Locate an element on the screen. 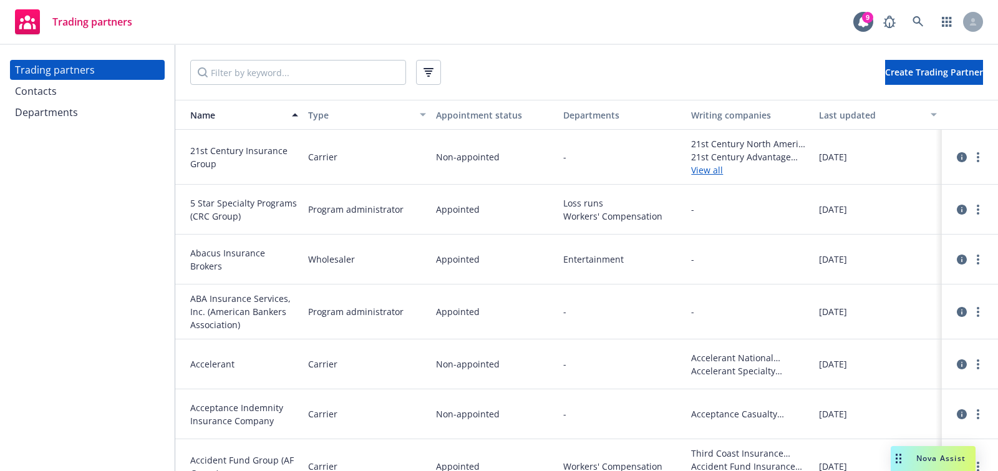 This screenshot has width=998, height=471. div: Name is located at coordinates (232, 115).